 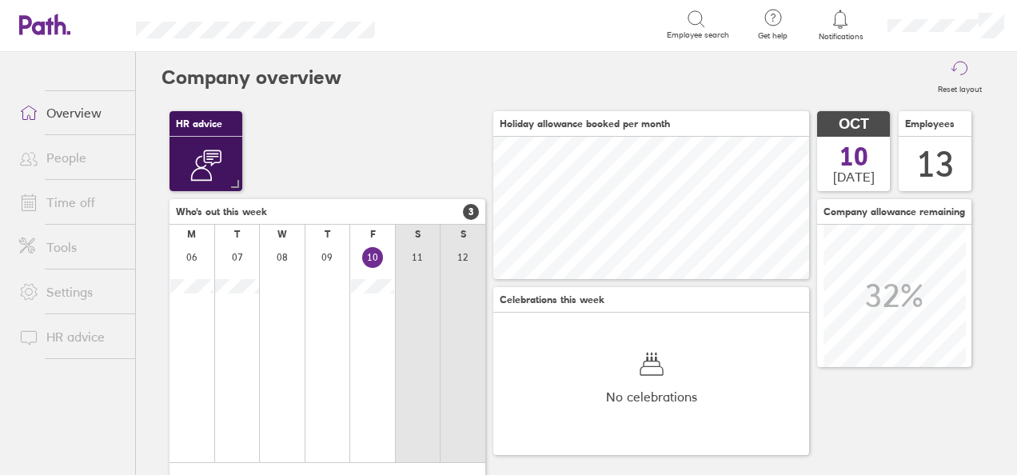 What do you see at coordinates (251, 78) in the screenshot?
I see `h2: Company overview` at bounding box center [251, 78].